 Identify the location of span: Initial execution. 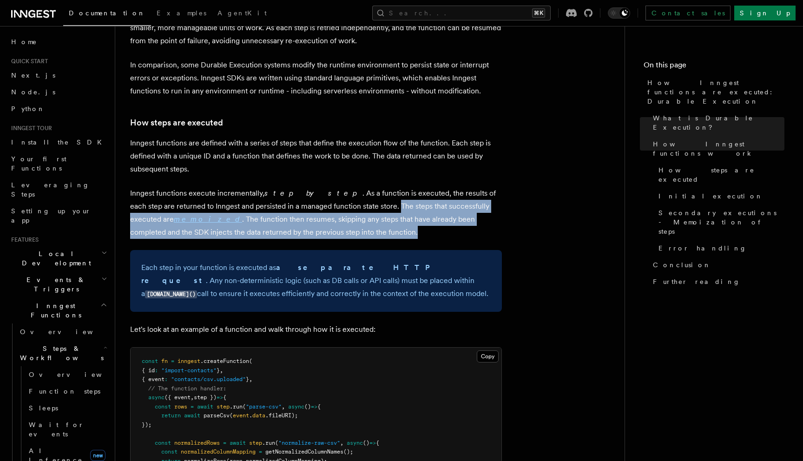
(711, 196).